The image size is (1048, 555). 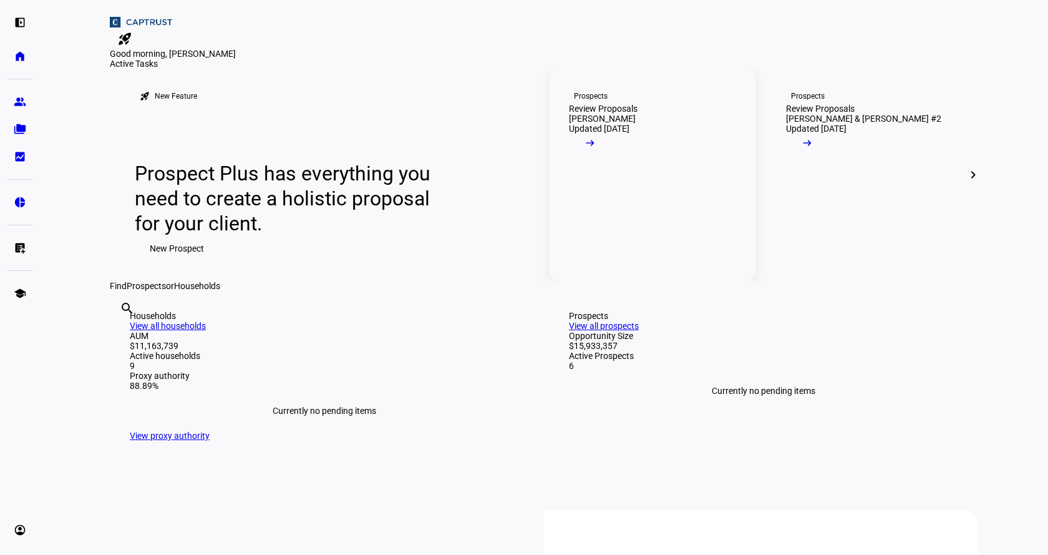 I want to click on mat-icon: search, so click(x=127, y=308).